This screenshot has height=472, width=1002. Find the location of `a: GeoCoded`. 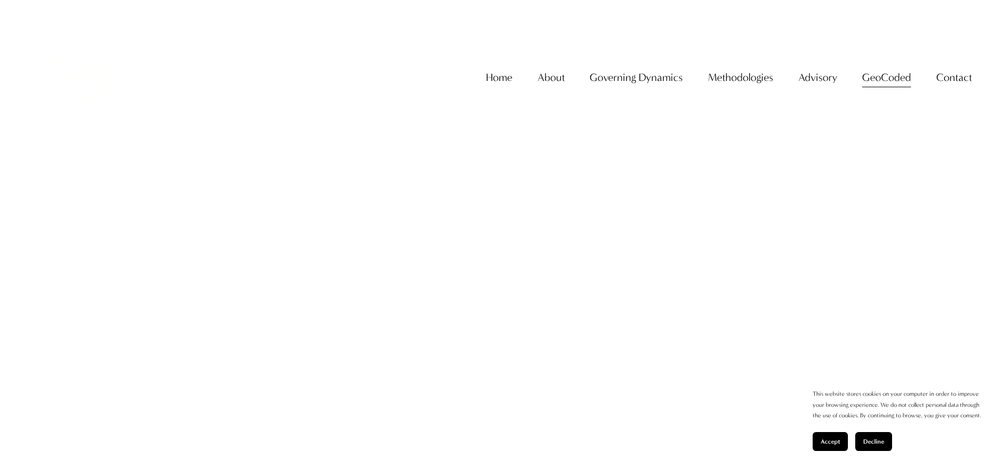

a: GeoCoded is located at coordinates (886, 77).